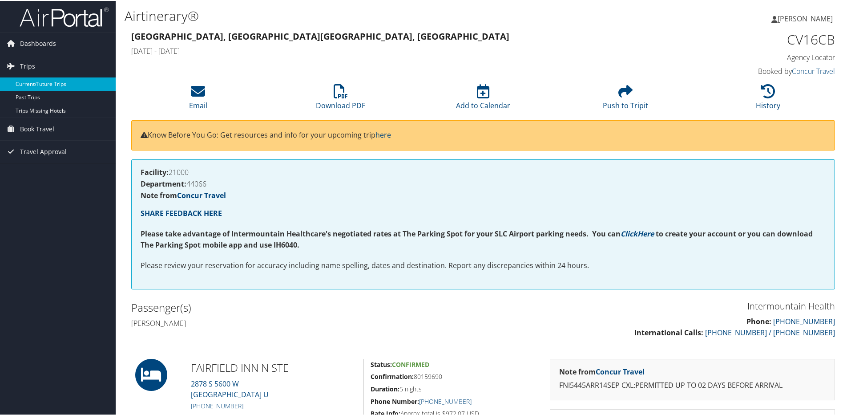 This screenshot has width=847, height=415. What do you see at coordinates (304, 307) in the screenshot?
I see `h2: Passenger(s)` at bounding box center [304, 307].